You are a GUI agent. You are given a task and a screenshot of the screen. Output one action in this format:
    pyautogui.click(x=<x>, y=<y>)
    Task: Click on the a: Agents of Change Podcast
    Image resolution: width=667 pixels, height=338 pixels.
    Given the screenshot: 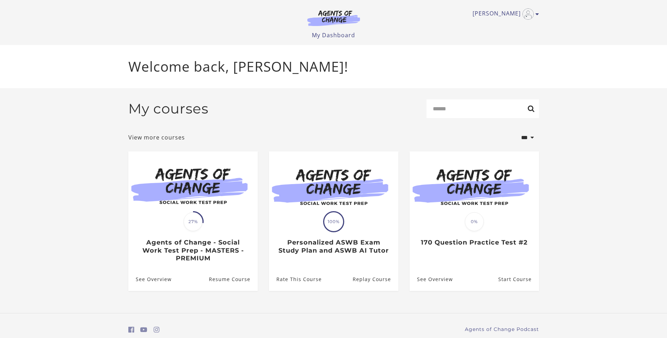 What is the action you would take?
    pyautogui.click(x=502, y=330)
    